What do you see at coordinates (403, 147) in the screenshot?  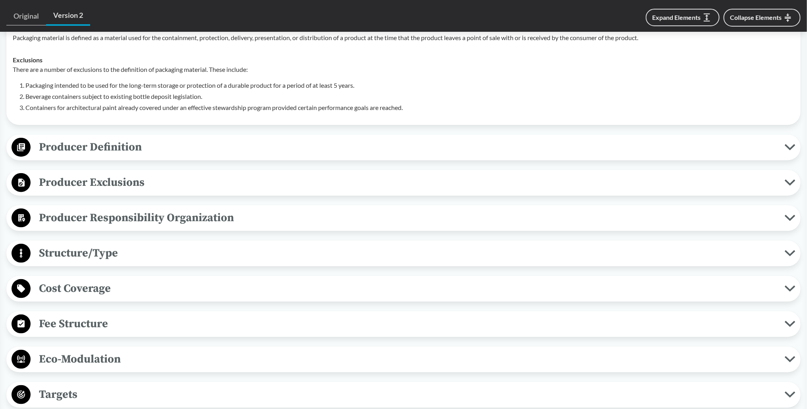 I see `button: Producer Definition` at bounding box center [403, 147].